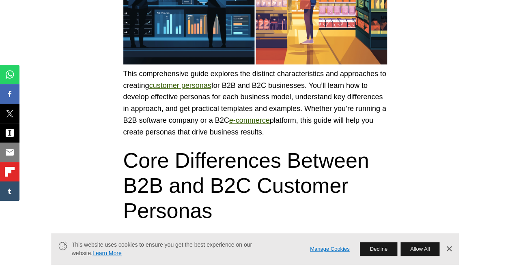 Image resolution: width=510 pixels, height=273 pixels. I want to click on button: Decline, so click(378, 249).